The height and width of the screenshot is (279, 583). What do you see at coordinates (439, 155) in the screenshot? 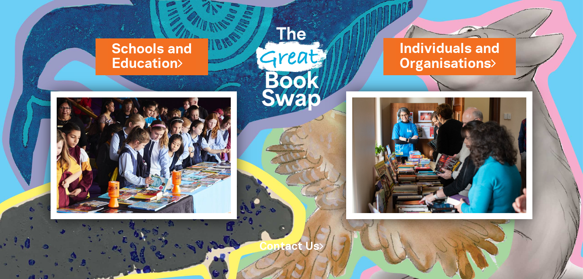
I see `img: Individuals and Organisations` at bounding box center [439, 155].